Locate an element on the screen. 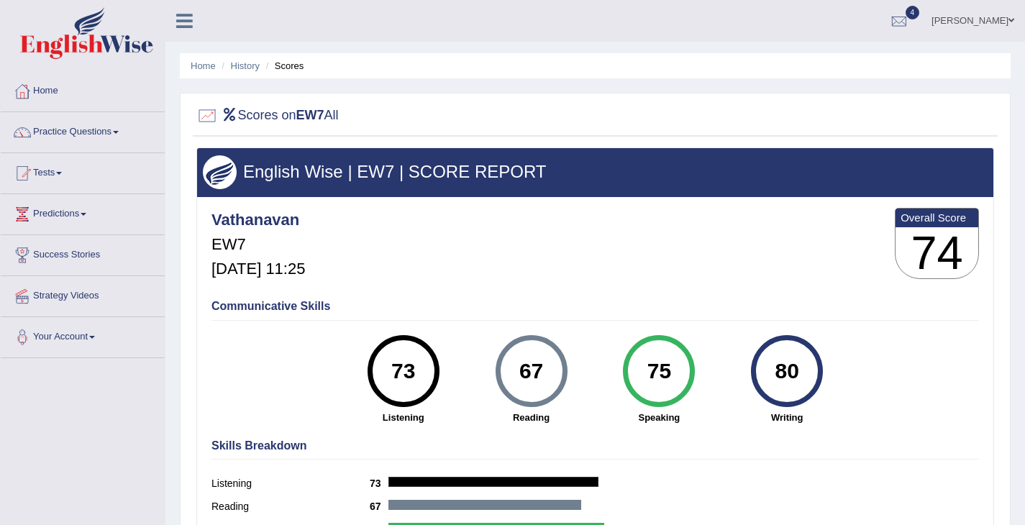 This screenshot has width=1025, height=525. div: 67 is located at coordinates (531, 371).